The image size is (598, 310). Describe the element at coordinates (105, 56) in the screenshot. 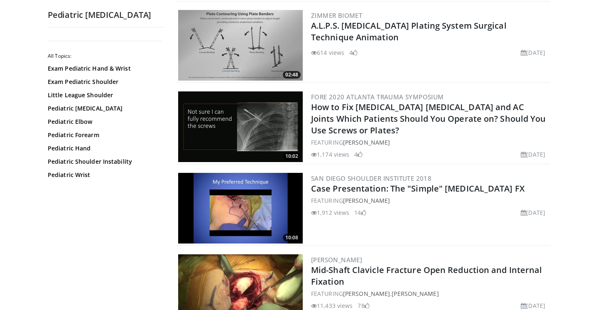

I see `h2: All Topics:` at that location.